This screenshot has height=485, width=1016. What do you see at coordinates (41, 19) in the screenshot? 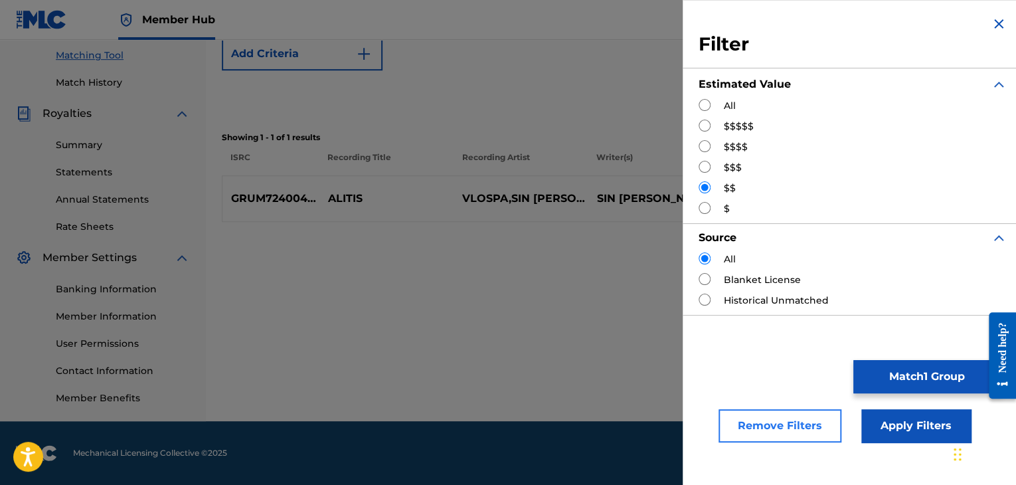
I see `img: MLC Logo` at bounding box center [41, 19].